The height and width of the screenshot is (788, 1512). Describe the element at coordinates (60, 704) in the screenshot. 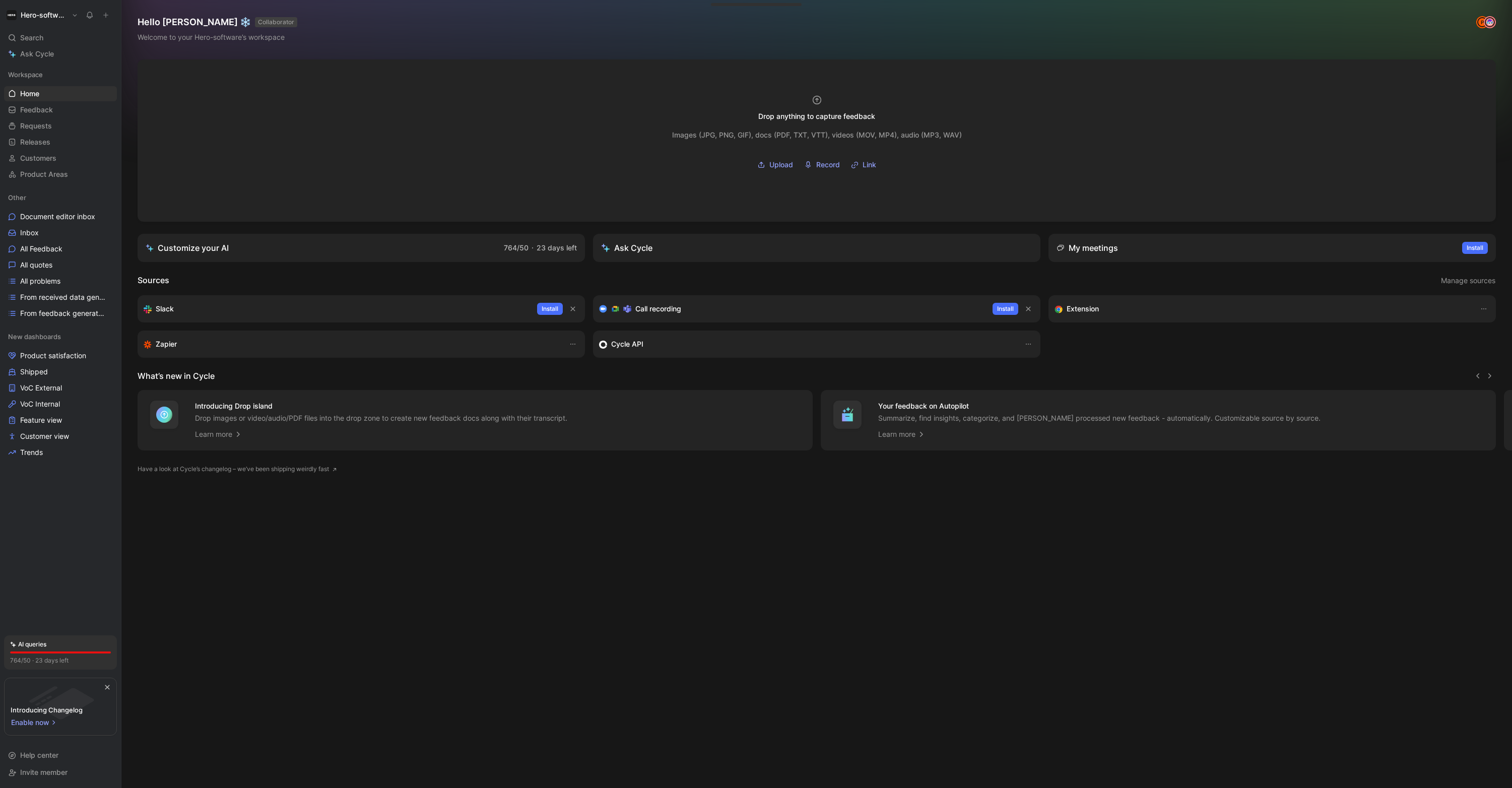

I see `img: bg-BLZuj68n.svg` at that location.